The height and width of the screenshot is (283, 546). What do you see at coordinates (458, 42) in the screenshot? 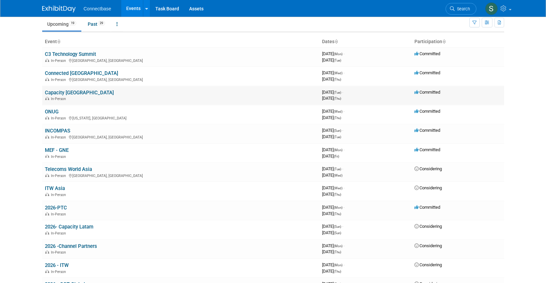
I see `th: Participation` at bounding box center [458, 42].